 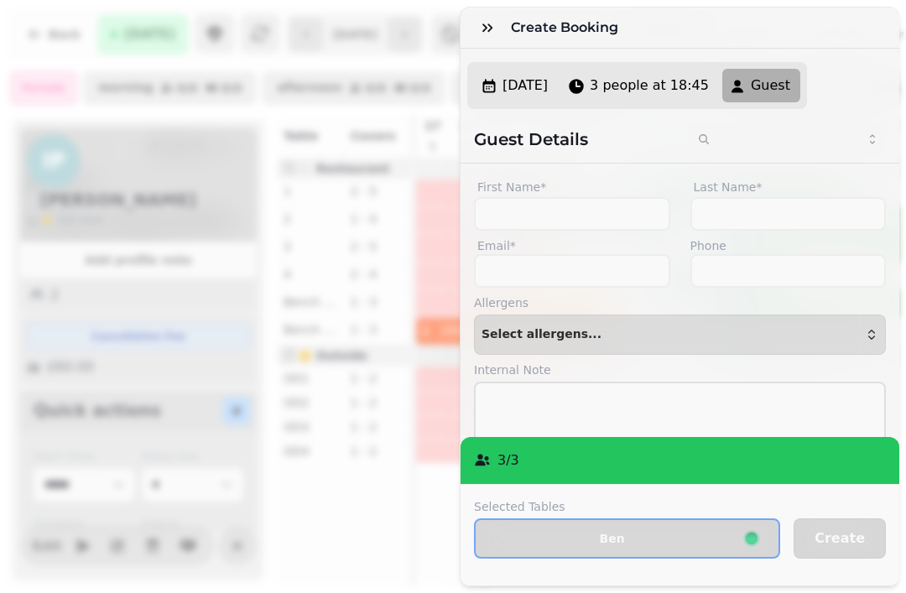 I want to click on span: 3 people at 18:45, so click(x=649, y=86).